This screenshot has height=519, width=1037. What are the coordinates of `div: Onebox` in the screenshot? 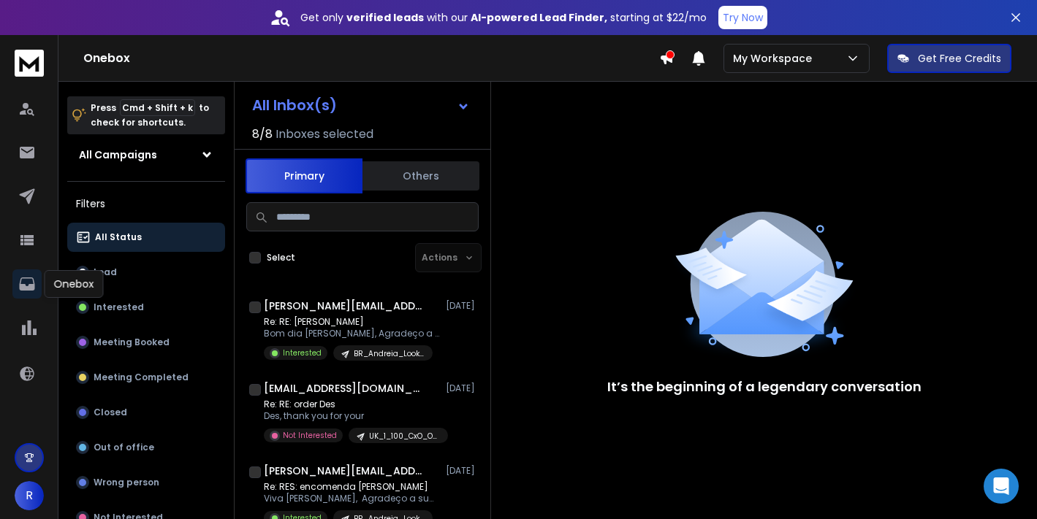 It's located at (74, 284).